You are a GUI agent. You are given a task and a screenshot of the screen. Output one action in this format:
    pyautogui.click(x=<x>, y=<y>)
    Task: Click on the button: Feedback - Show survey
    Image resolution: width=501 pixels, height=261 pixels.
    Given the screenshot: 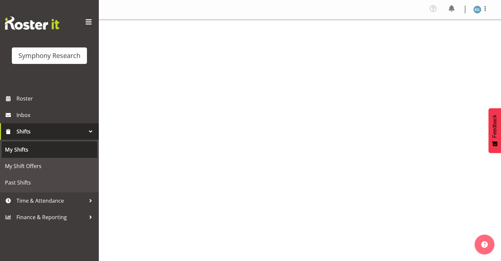 What is the action you would take?
    pyautogui.click(x=495, y=130)
    